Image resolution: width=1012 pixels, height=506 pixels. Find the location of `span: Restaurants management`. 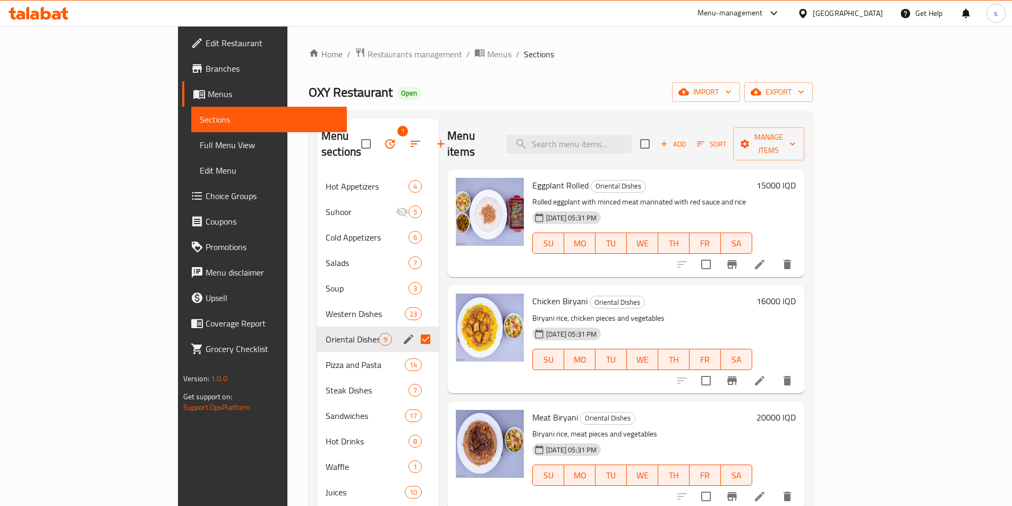

span: Restaurants management is located at coordinates (415, 54).